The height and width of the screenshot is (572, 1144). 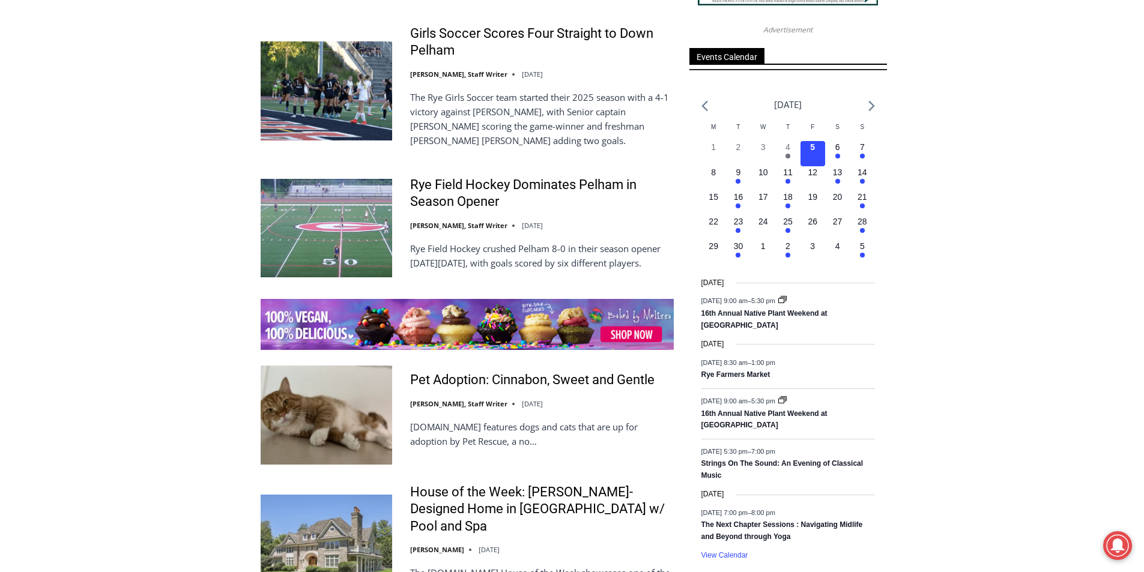 I want to click on time: 27, so click(x=837, y=222).